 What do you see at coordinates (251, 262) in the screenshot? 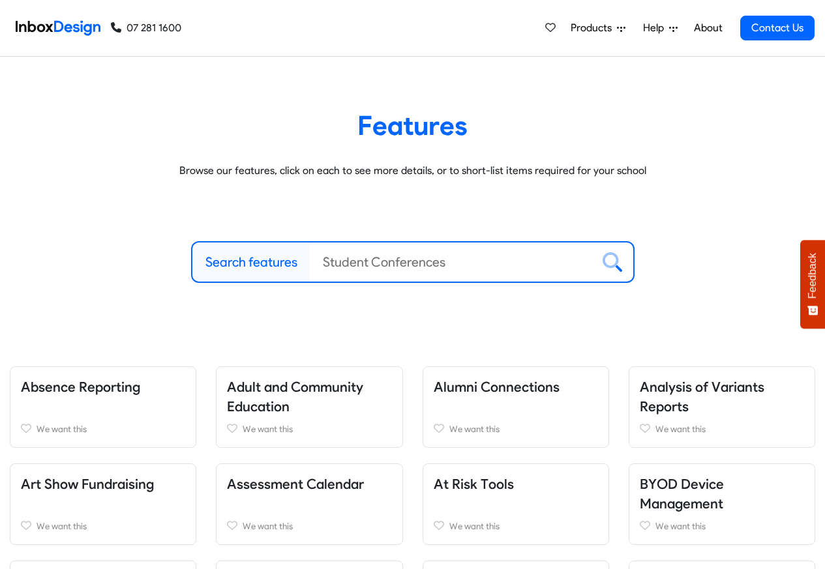
I see `label: Search features` at bounding box center [251, 262].